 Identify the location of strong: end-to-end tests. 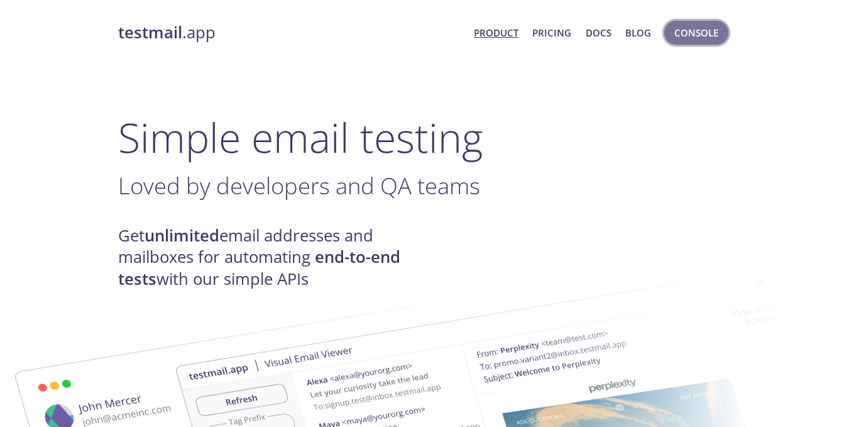
(259, 267).